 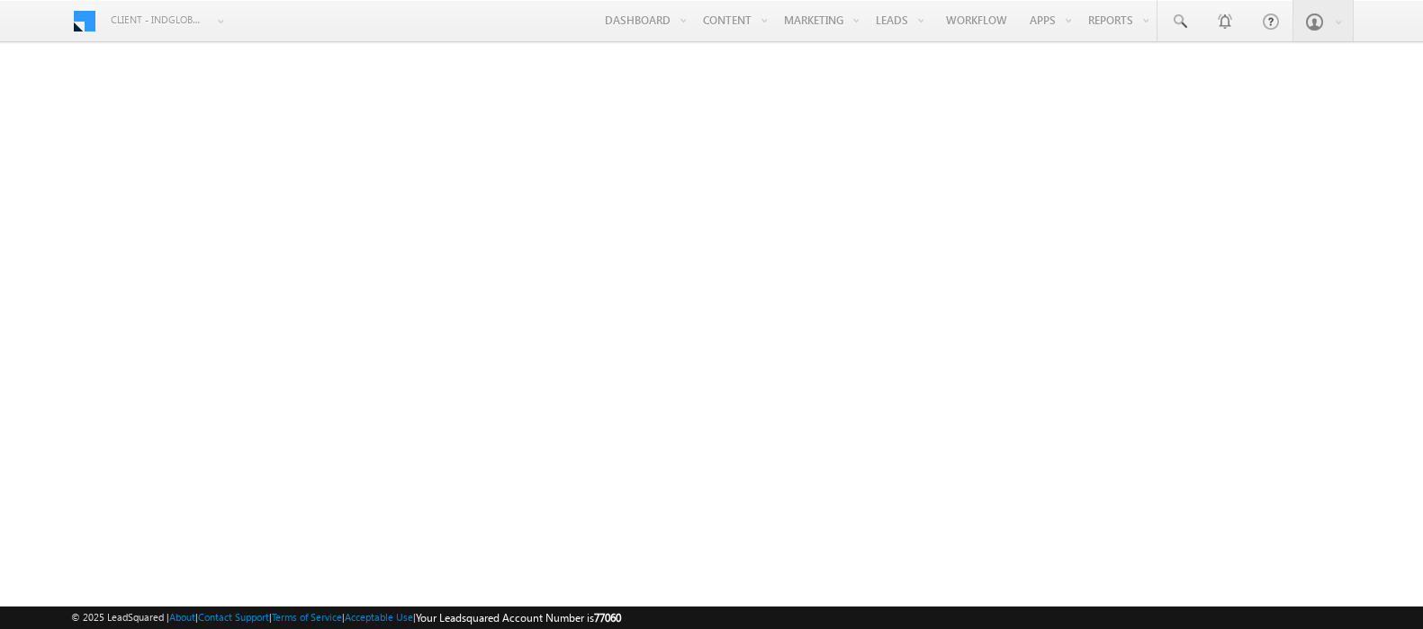 I want to click on a: Contact Support, so click(x=233, y=617).